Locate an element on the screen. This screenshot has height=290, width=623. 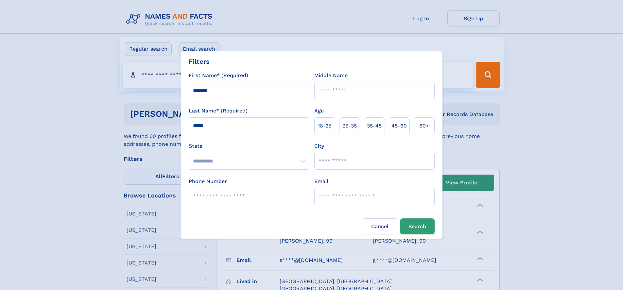
label: Last Name* (Required) is located at coordinates (218, 111).